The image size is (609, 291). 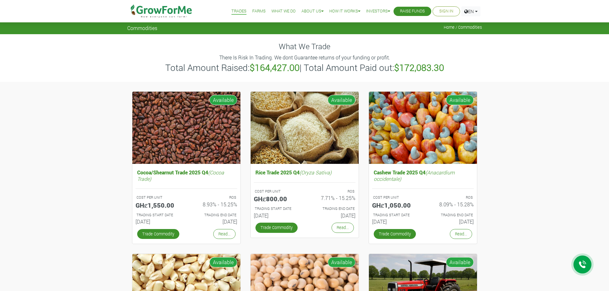 What do you see at coordinates (304, 46) in the screenshot?
I see `h4: What We Trade` at bounding box center [304, 46].